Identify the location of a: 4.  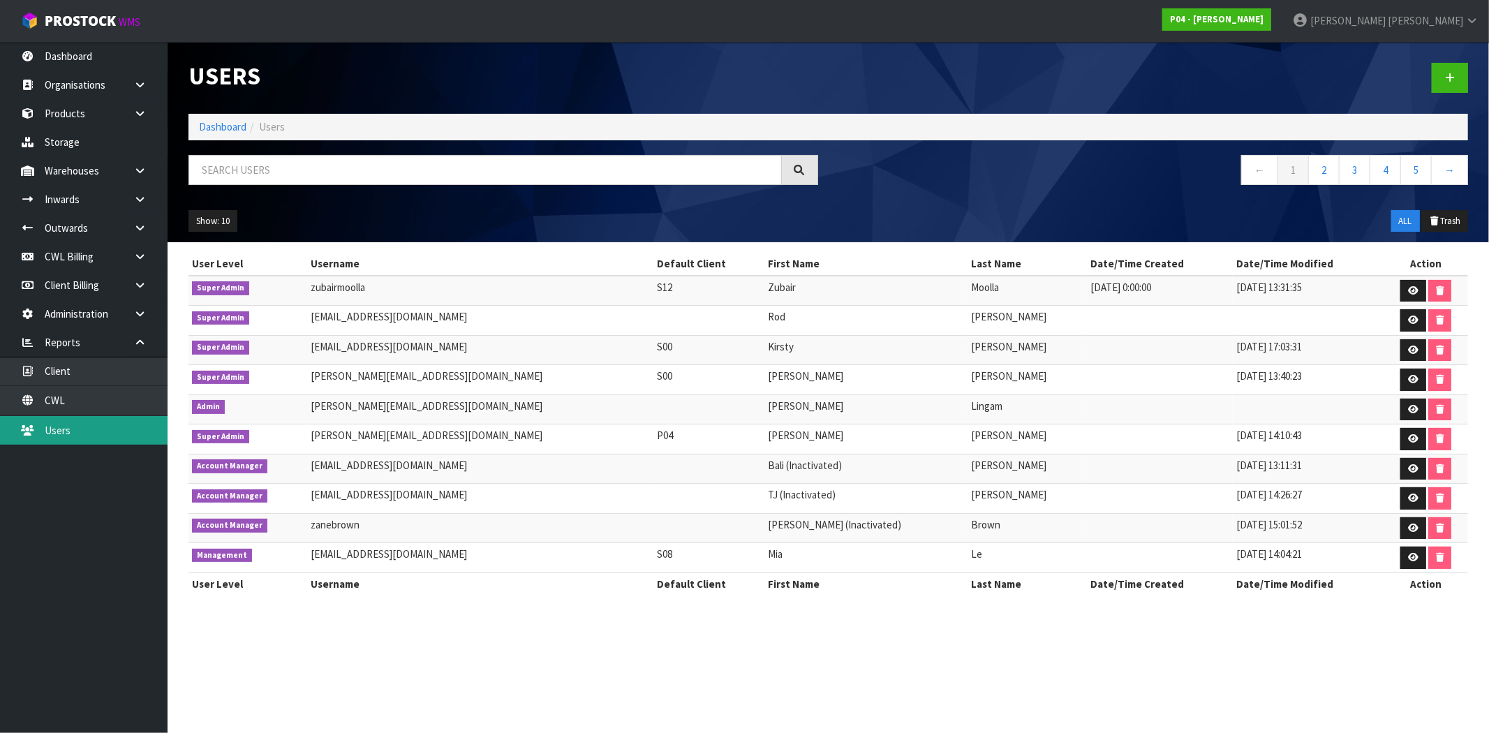
(1385, 170).